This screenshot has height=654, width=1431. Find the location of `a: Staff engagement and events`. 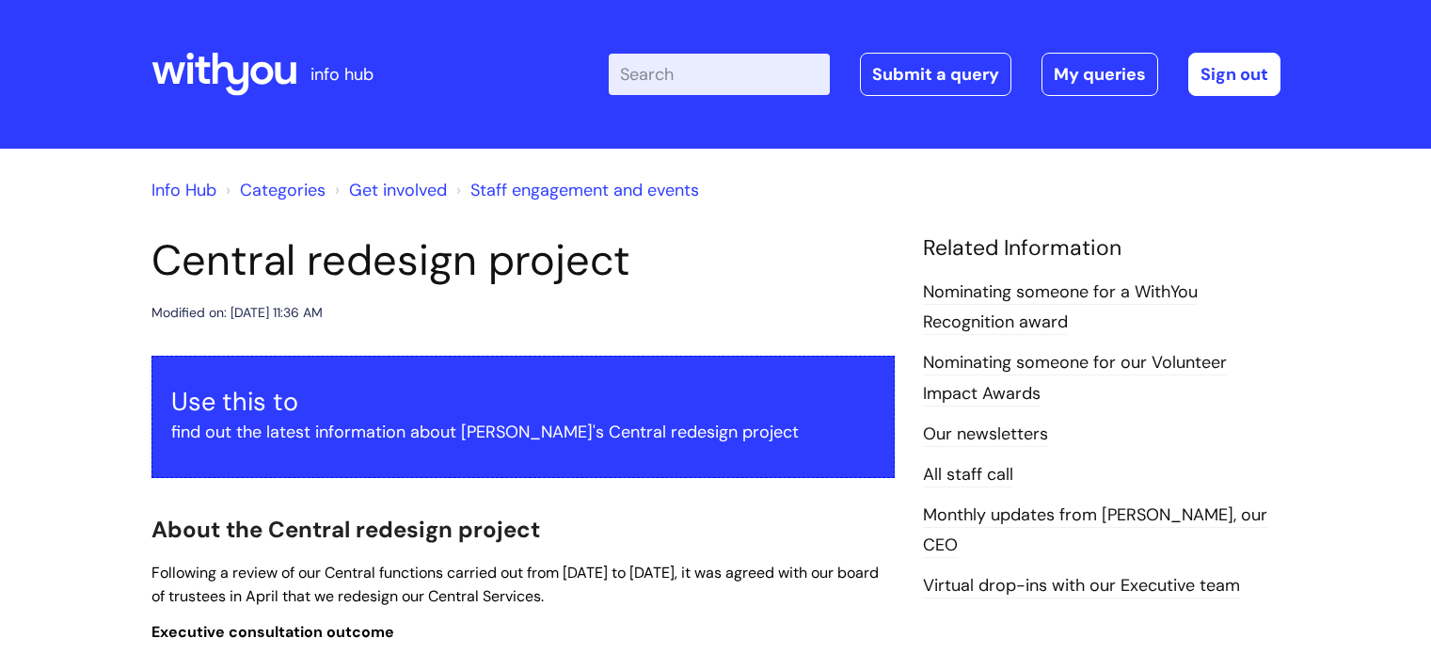

a: Staff engagement and events is located at coordinates (584, 190).